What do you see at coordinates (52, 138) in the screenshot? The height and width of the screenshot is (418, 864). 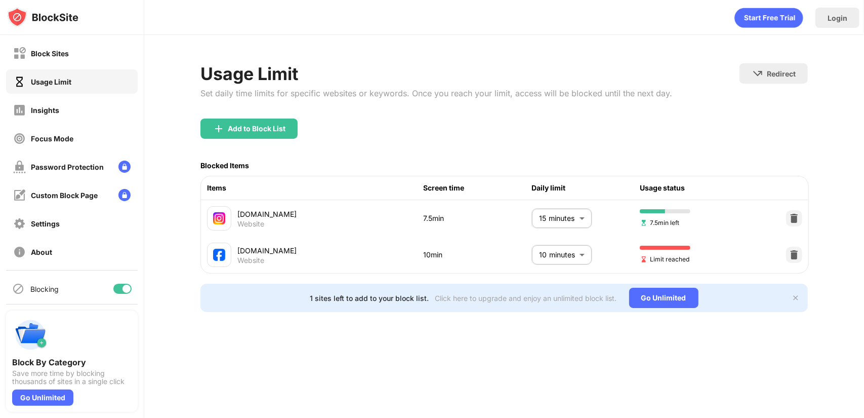 I see `div: Focus Mode` at bounding box center [52, 138].